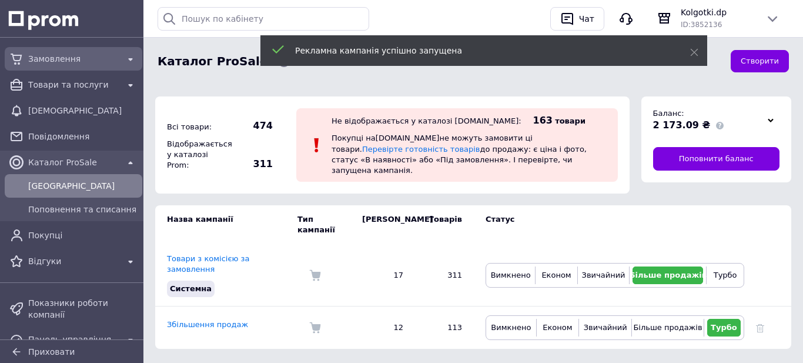 This screenshot has width=803, height=363. What do you see at coordinates (83, 136) in the screenshot?
I see `span: Повідомлення` at bounding box center [83, 136].